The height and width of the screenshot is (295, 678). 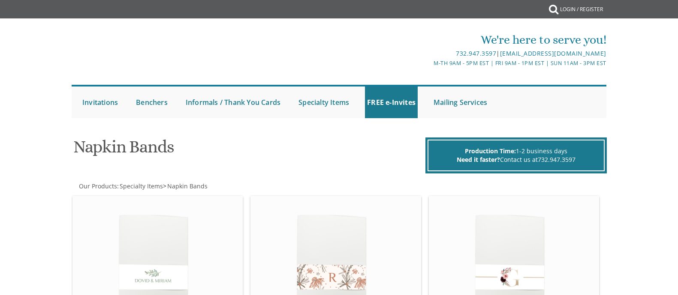 I want to click on a: Invitations, so click(x=100, y=102).